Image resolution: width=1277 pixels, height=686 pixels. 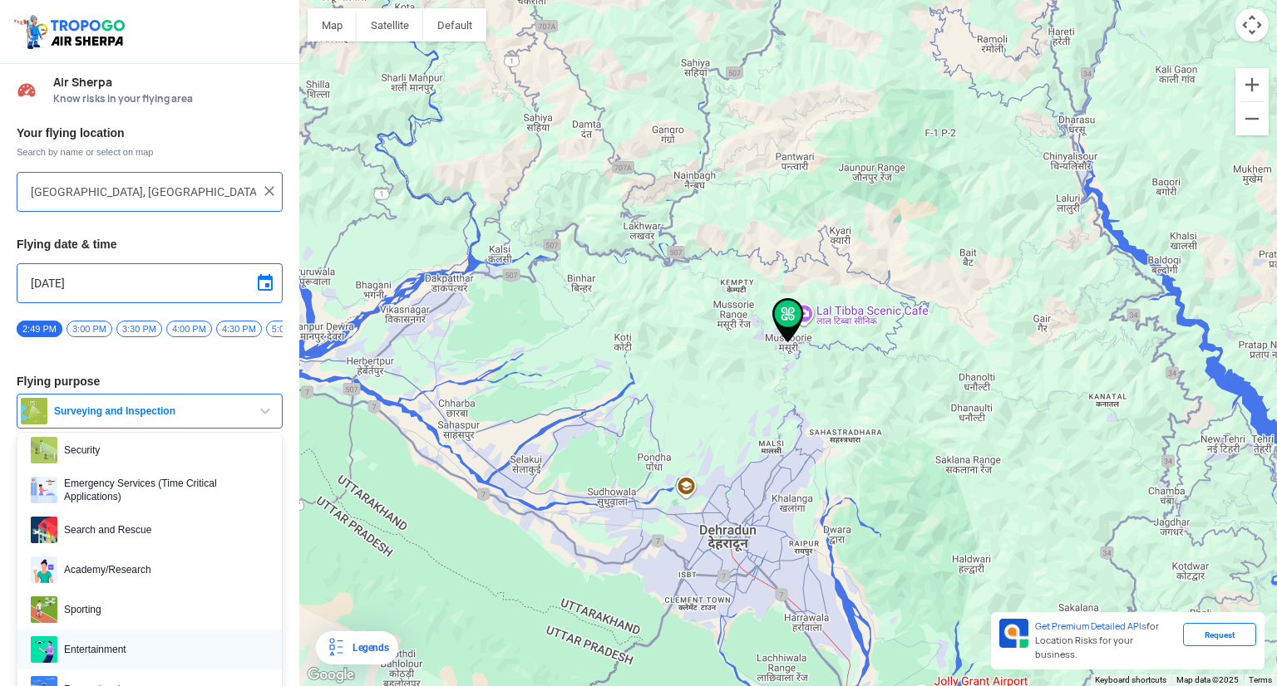 I want to click on span: Emergency Services (Time Critical Applications), so click(x=163, y=490).